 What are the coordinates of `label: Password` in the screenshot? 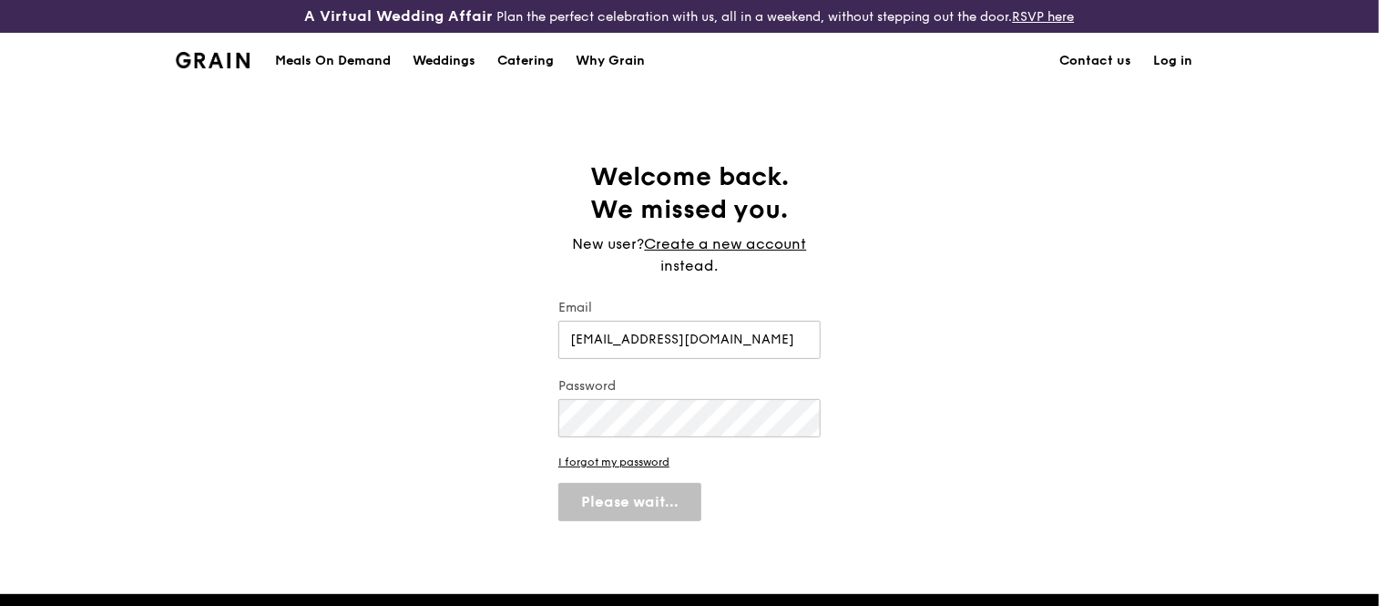 It's located at (689, 386).